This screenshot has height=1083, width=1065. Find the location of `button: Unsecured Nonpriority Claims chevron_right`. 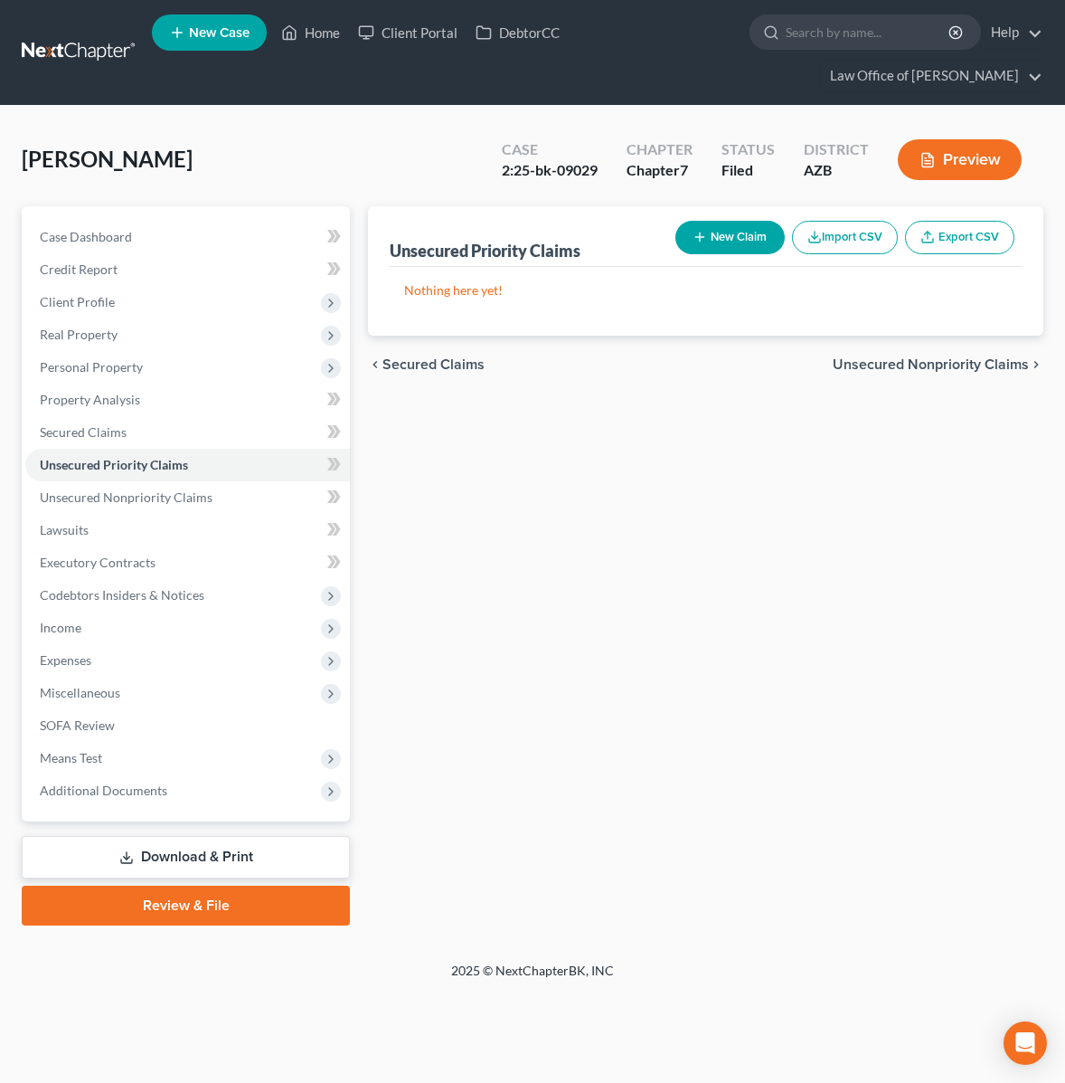

button: Unsecured Nonpriority Claims chevron_right is located at coordinates (938, 364).